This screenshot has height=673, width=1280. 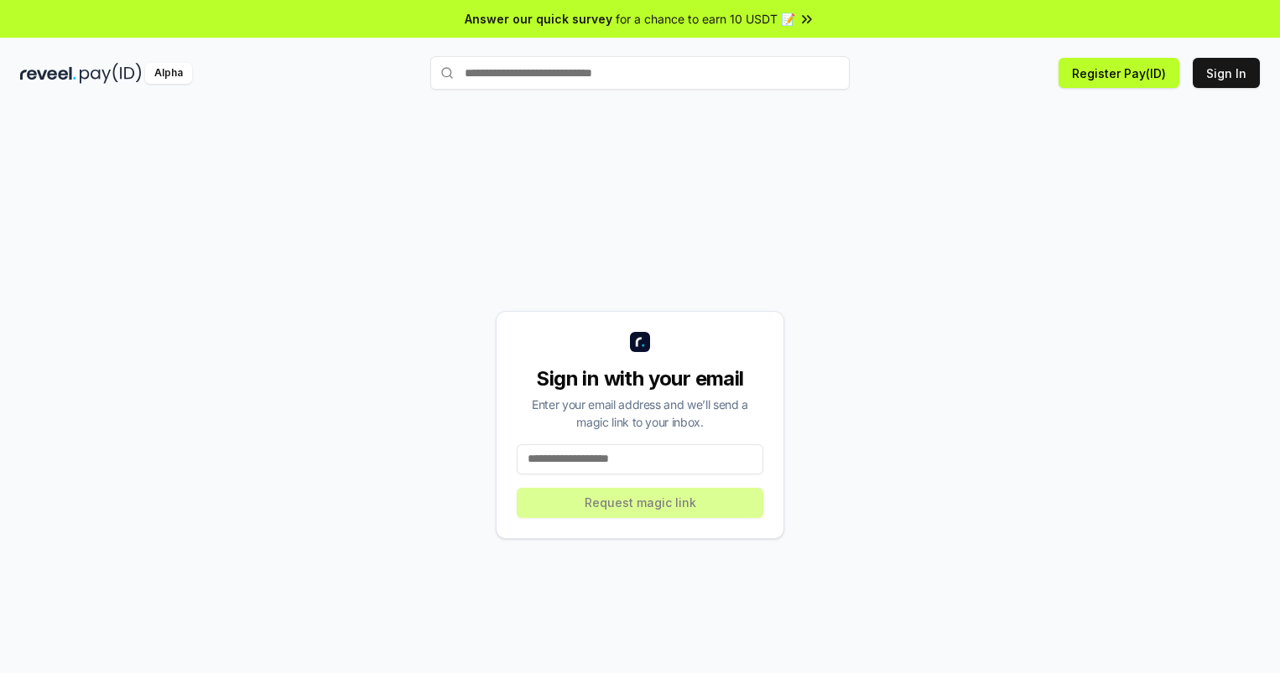 I want to click on img: pay_id, so click(x=111, y=73).